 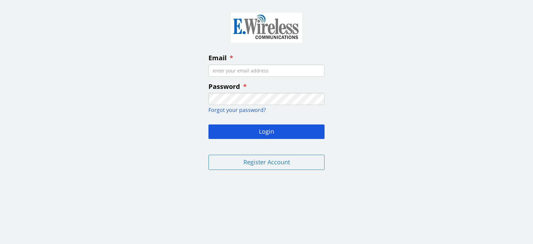 What do you see at coordinates (237, 110) in the screenshot?
I see `a: Forgot your password?` at bounding box center [237, 110].